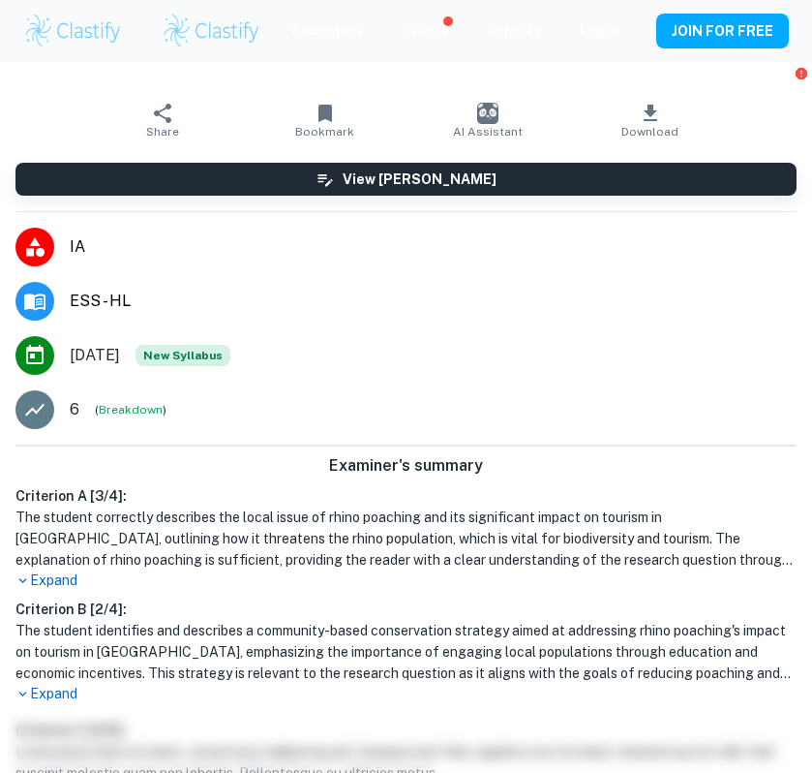 The height and width of the screenshot is (773, 812). Describe the element at coordinates (406, 652) in the screenshot. I see `h1: The student identifies and describes a community-based conservation strategy aimed at addressing ...` at that location.